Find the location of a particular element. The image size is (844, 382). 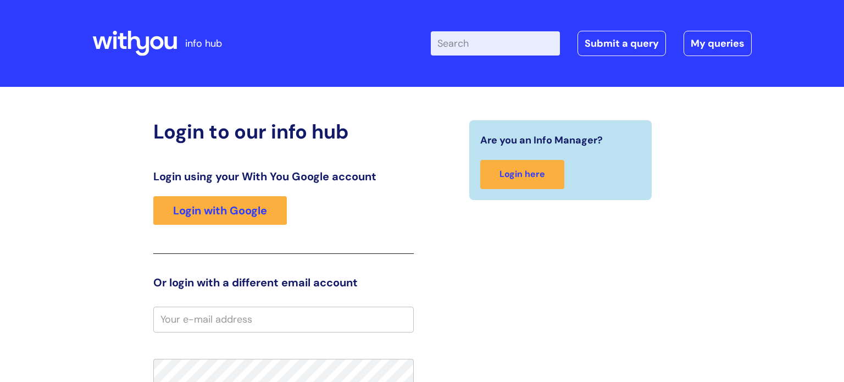

p: info hub is located at coordinates (203, 43).